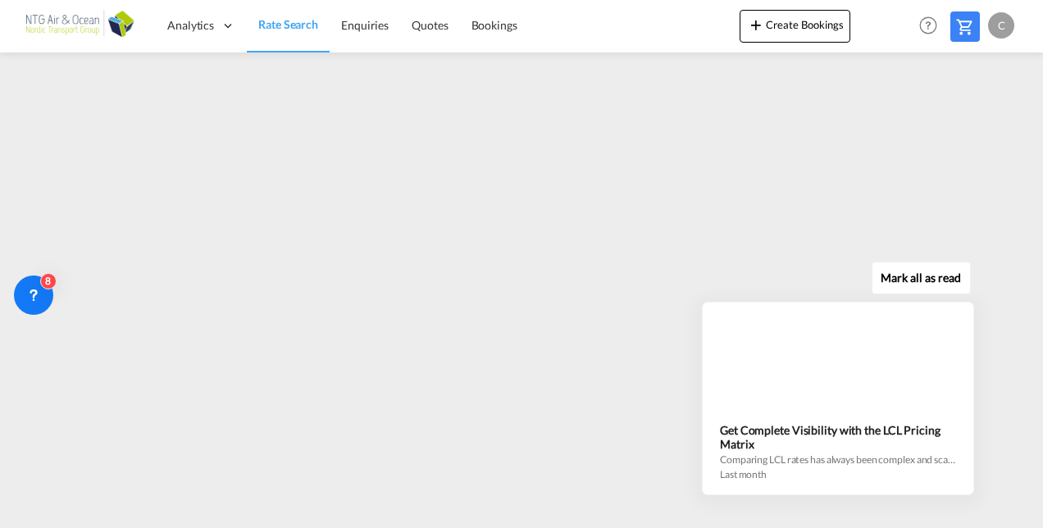 The height and width of the screenshot is (528, 1043). Describe the element at coordinates (365, 25) in the screenshot. I see `span: Enquiries` at that location.